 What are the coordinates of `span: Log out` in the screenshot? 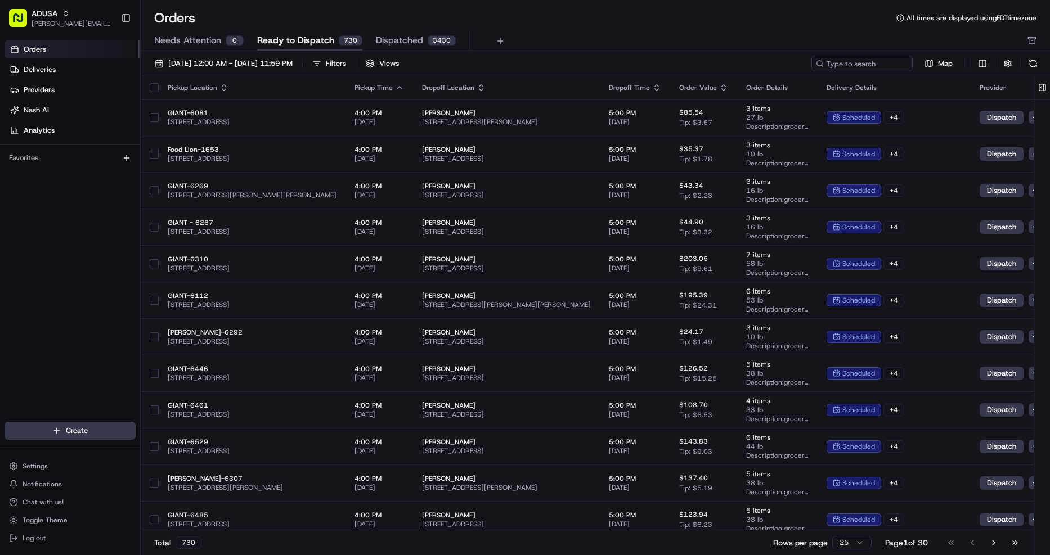 It's located at (34, 538).